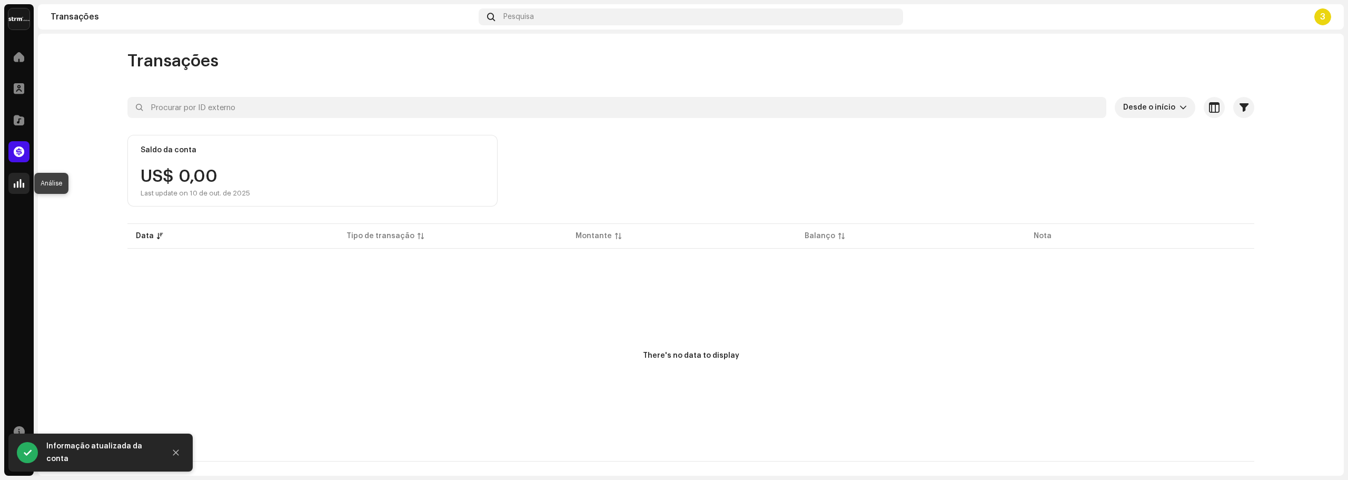 Image resolution: width=1348 pixels, height=480 pixels. What do you see at coordinates (617, 107) in the screenshot?
I see `input: Procurar por ID externo` at bounding box center [617, 107].